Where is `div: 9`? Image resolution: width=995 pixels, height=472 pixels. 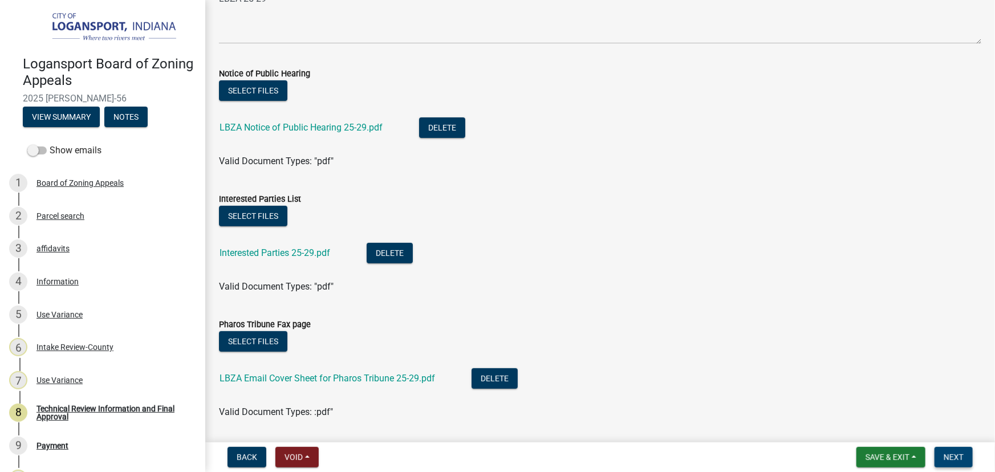
div: 9 is located at coordinates (18, 446).